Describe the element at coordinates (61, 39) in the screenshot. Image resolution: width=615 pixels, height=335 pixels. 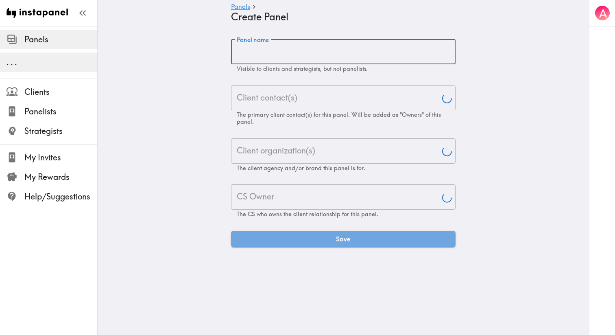
I see `span: Panels` at that location.